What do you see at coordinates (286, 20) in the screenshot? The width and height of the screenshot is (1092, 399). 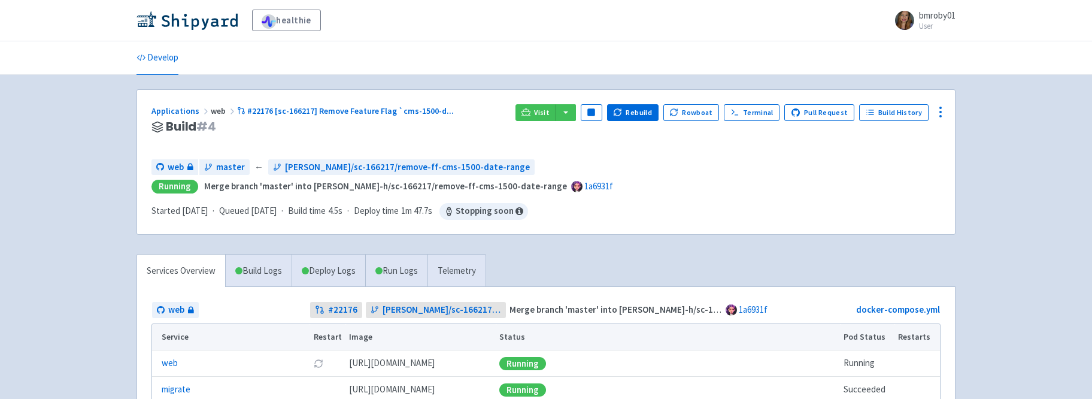 I see `a: healthie` at bounding box center [286, 20].